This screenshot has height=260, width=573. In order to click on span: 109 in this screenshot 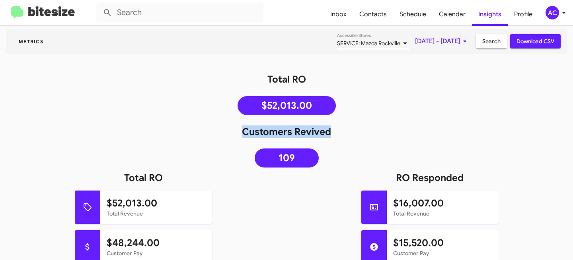, I will do `click(286, 158)`.